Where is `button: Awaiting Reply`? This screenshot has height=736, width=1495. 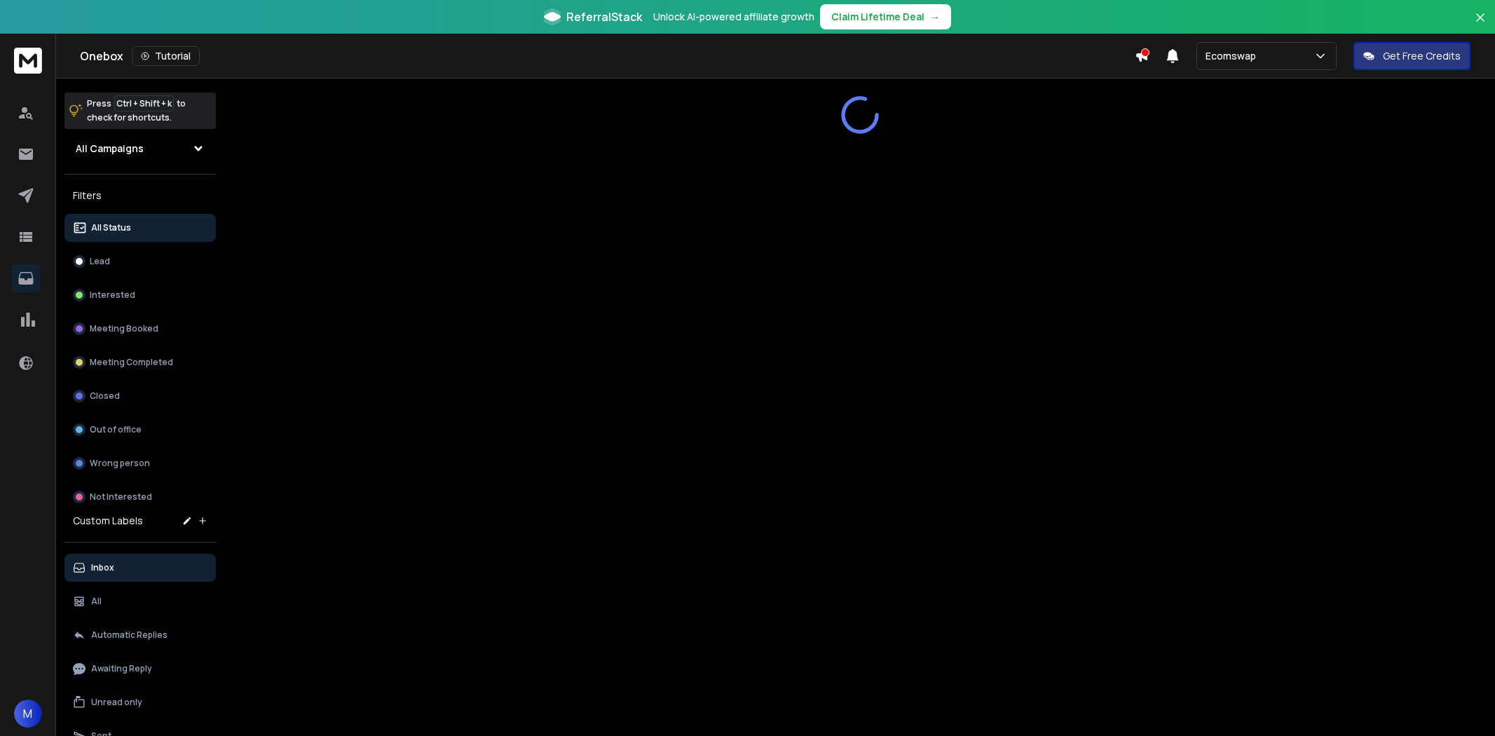
button: Awaiting Reply is located at coordinates (140, 669).